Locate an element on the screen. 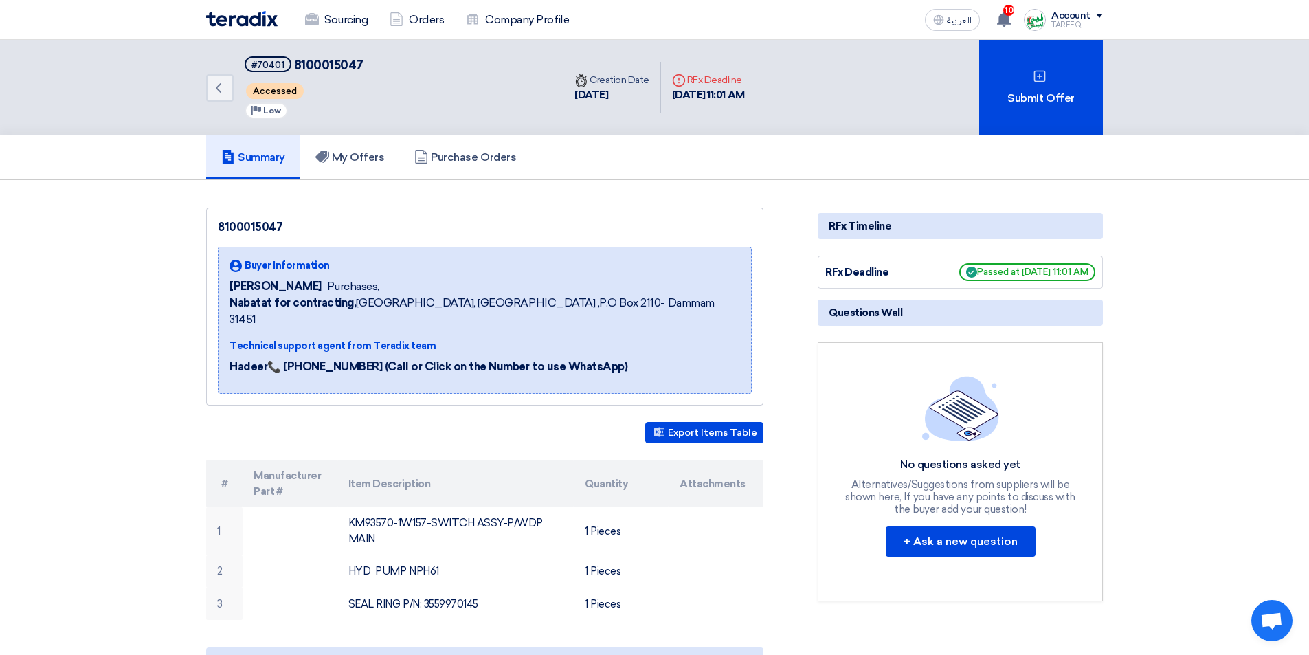 The height and width of the screenshot is (655, 1309). a: Purchase Orders is located at coordinates (465, 157).